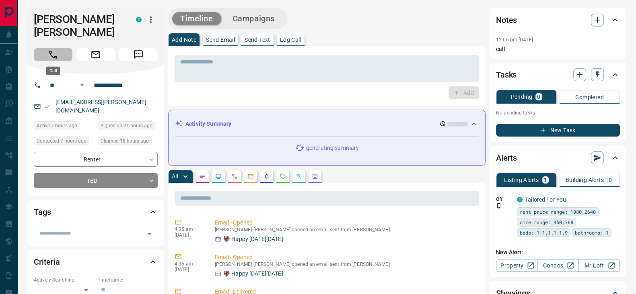 Image resolution: width=636 pixels, height=294 pixels. Describe the element at coordinates (521, 180) in the screenshot. I see `p: Listing Alerts` at that location.